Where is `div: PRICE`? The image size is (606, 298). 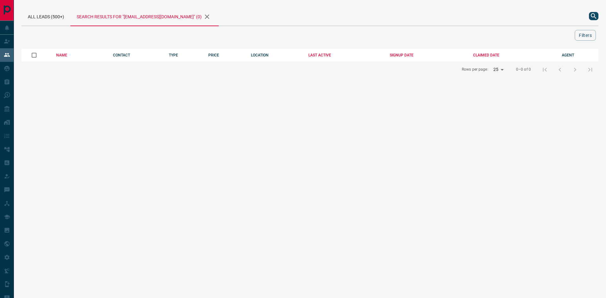 div: PRICE is located at coordinates (225, 55).